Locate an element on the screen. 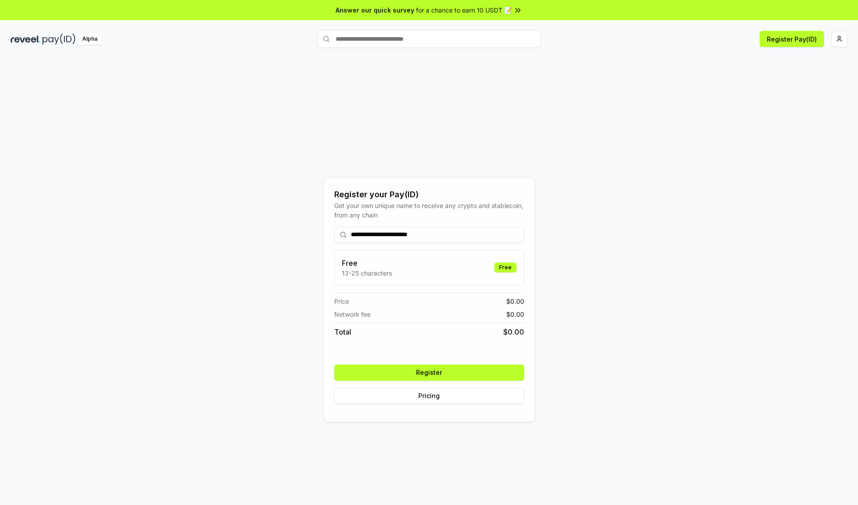 The height and width of the screenshot is (505, 858). img: pay_id is located at coordinates (59, 39).